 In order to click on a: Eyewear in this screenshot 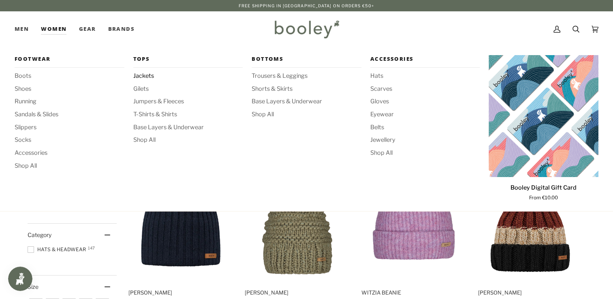, I will do `click(425, 115)`.